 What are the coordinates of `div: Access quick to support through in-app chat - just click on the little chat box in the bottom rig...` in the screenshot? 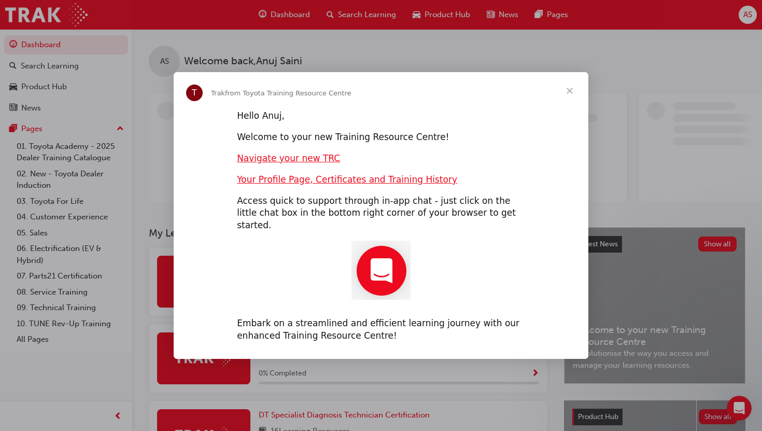 It's located at (381, 213).